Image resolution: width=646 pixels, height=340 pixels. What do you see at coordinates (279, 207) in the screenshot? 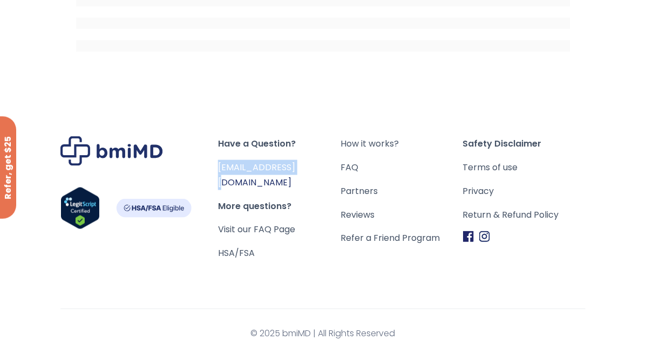
I see `span: More questions?` at bounding box center [279, 207].